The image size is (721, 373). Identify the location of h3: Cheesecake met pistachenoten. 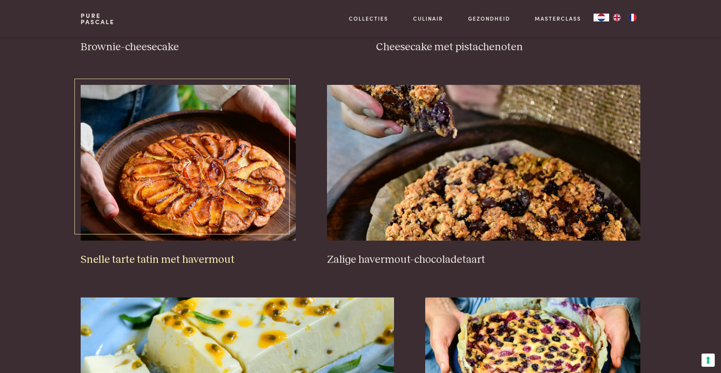
(508, 47).